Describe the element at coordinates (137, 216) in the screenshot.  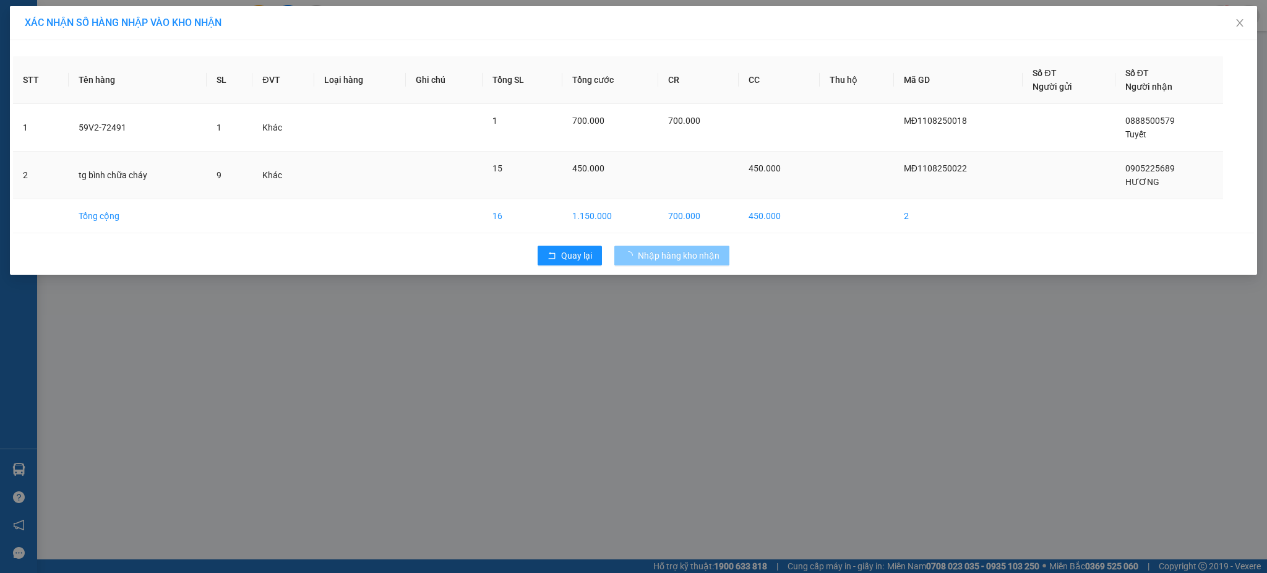
I see `td: Tổng cộng` at that location.